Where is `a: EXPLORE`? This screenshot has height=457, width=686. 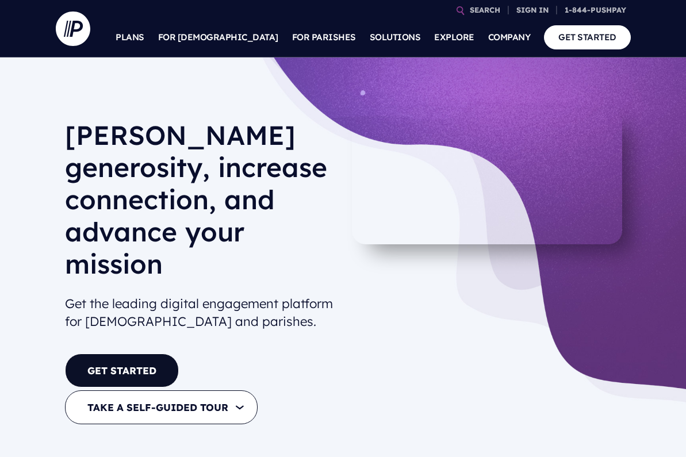
a: EXPLORE is located at coordinates (454, 37).